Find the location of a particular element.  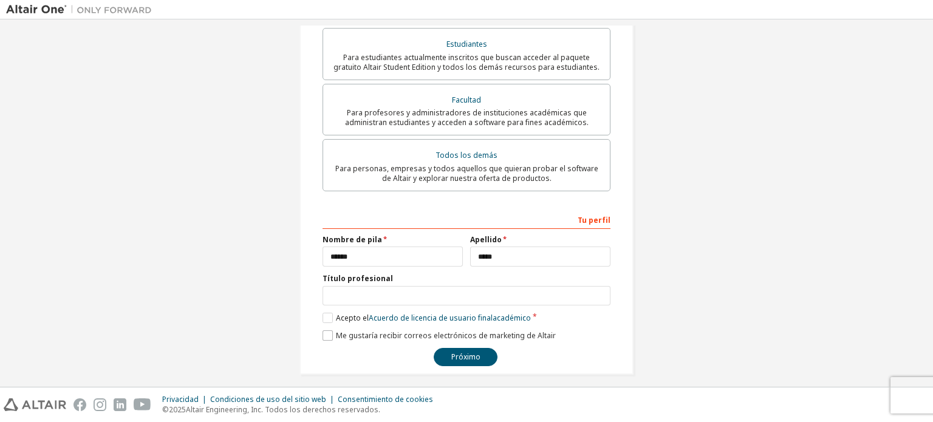

img: facebook.svg is located at coordinates (80, 405).